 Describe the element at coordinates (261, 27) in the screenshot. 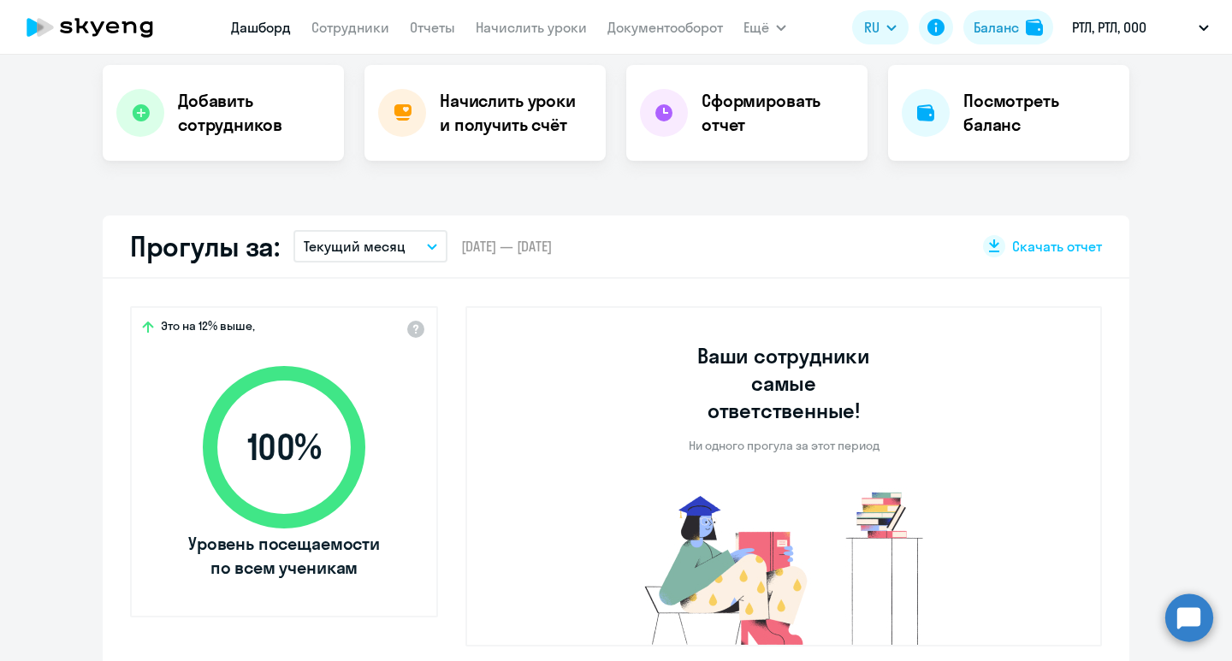

I see `a: Дашборд` at that location.